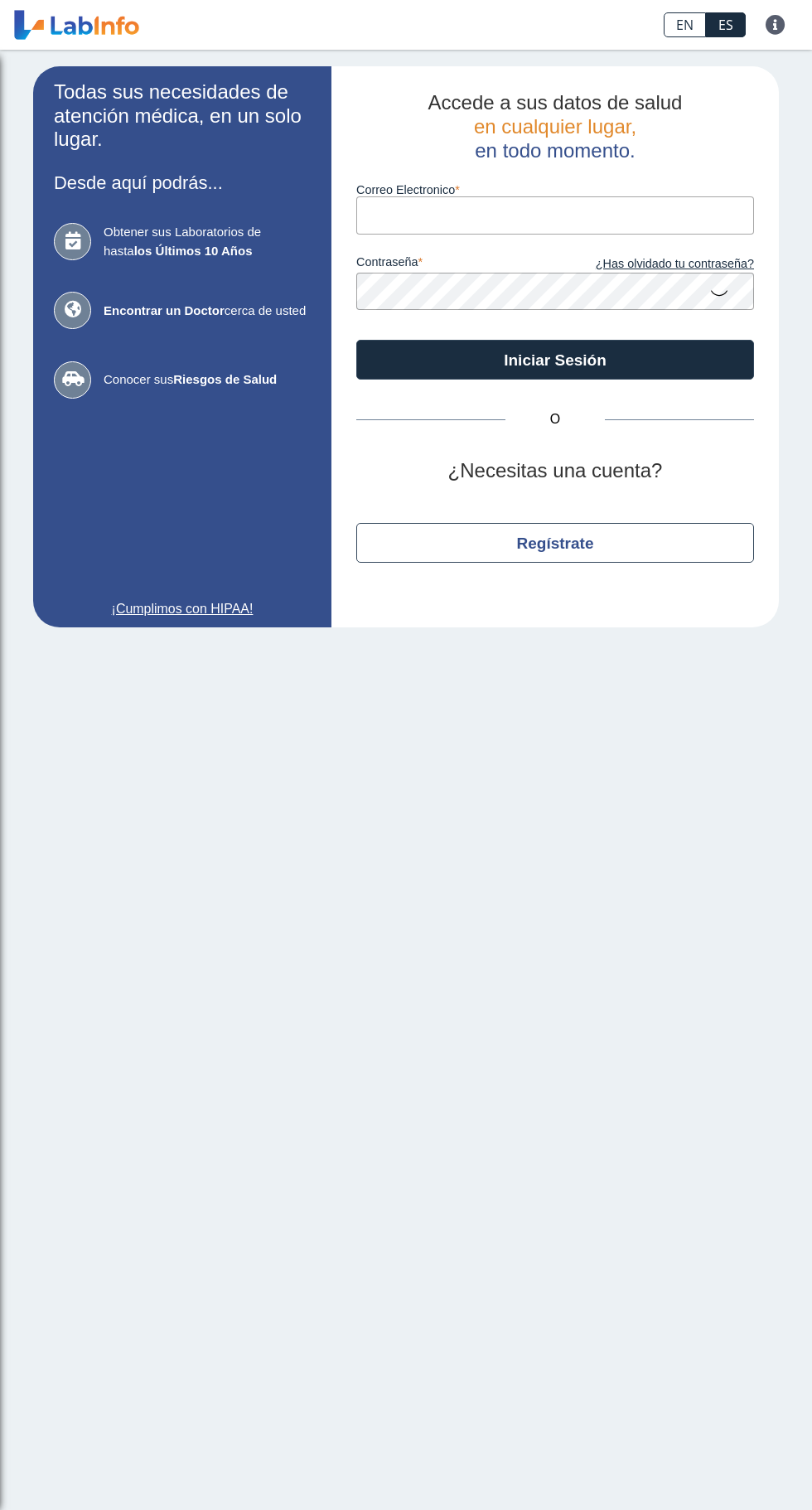 This screenshot has width=812, height=1510. What do you see at coordinates (555, 471) in the screenshot?
I see `h2: ¿Necesitas una cuenta?` at bounding box center [555, 471].